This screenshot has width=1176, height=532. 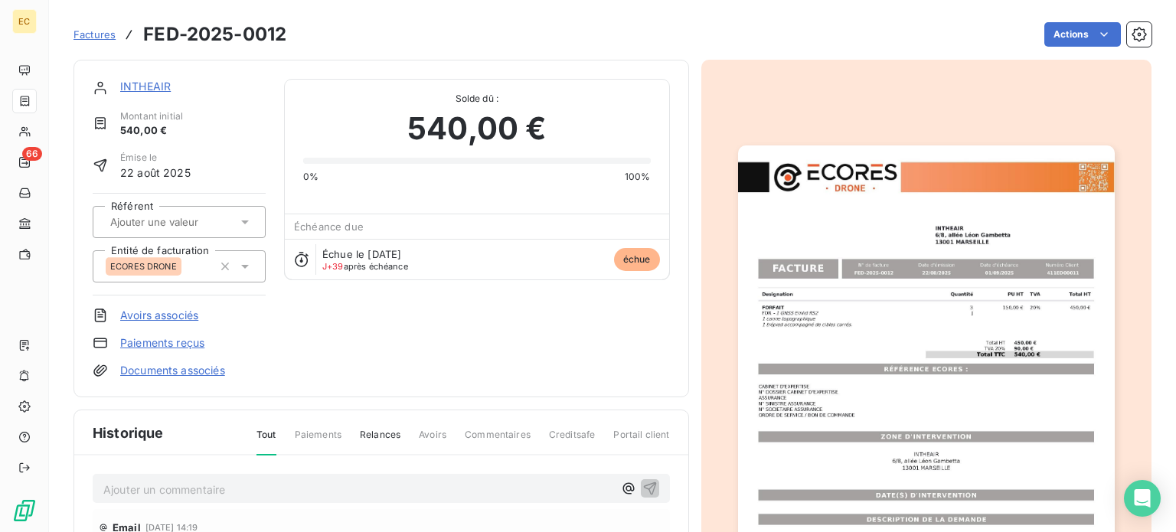 I want to click on span: Portail client, so click(x=641, y=441).